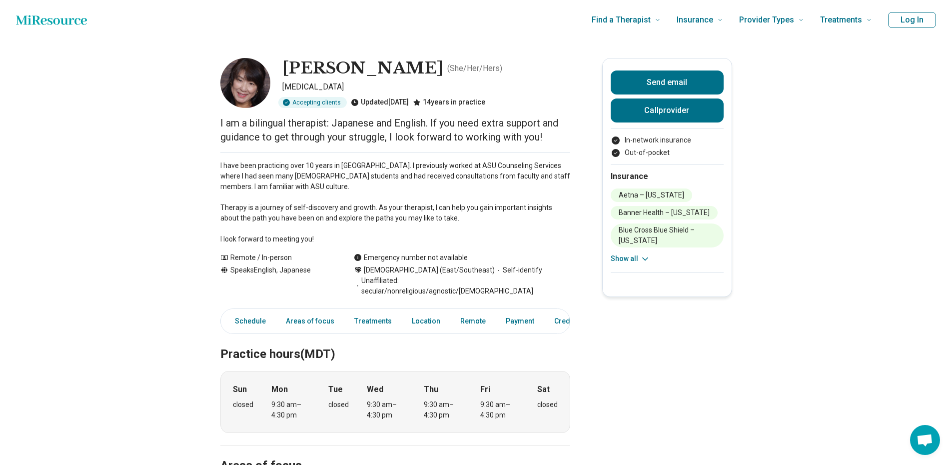 The image size is (952, 465). What do you see at coordinates (240, 389) in the screenshot?
I see `strong: Sun` at bounding box center [240, 389].